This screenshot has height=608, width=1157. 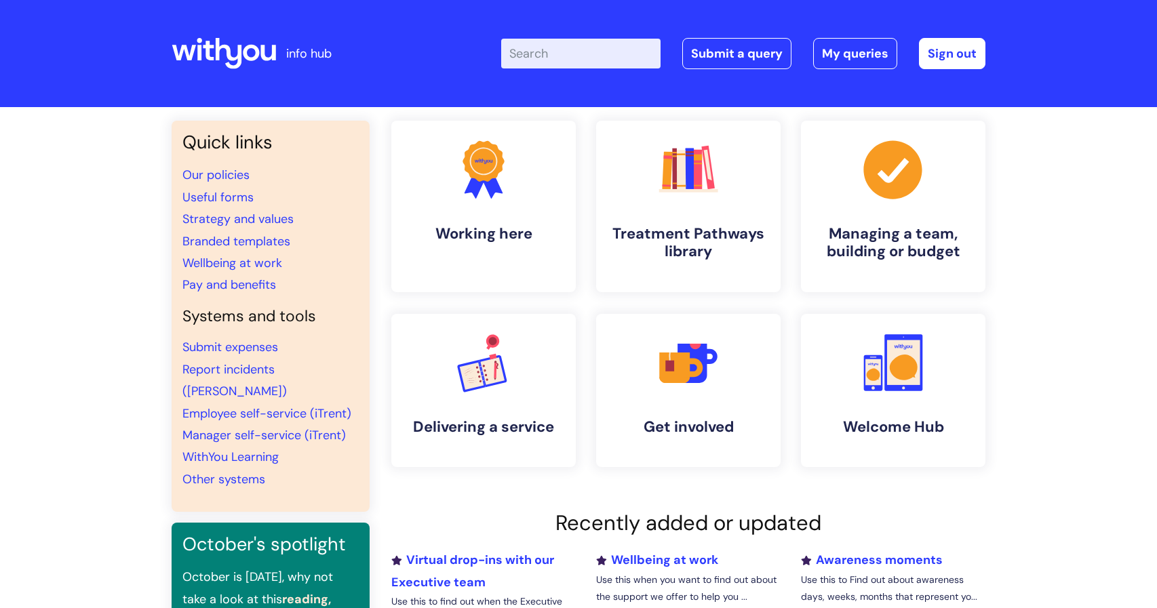 What do you see at coordinates (893, 243) in the screenshot?
I see `h4: Managing a team, building or budget` at bounding box center [893, 243].